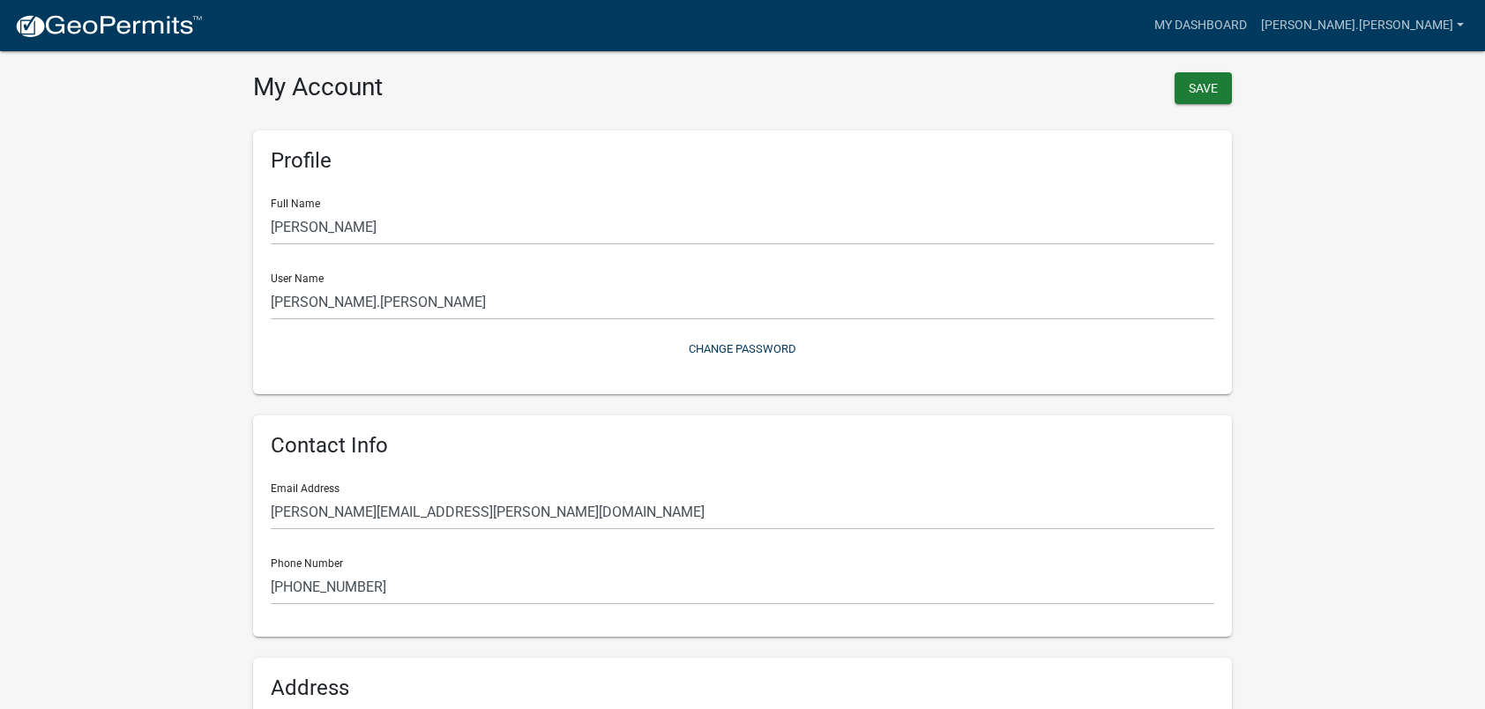 Image resolution: width=1485 pixels, height=709 pixels. Describe the element at coordinates (743, 688) in the screenshot. I see `h6: Address` at that location.